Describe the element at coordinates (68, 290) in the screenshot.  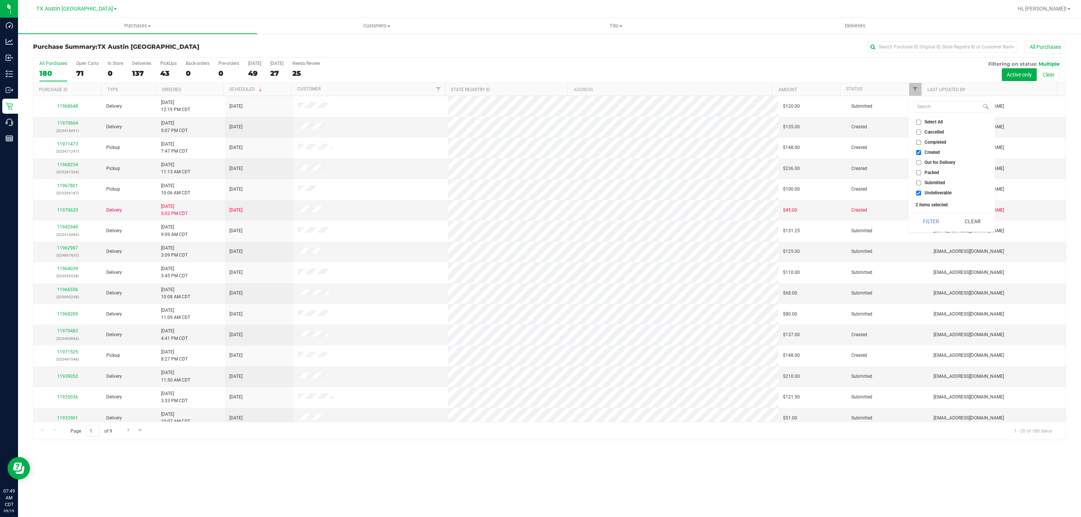
I see `a: 11966556` at that location.